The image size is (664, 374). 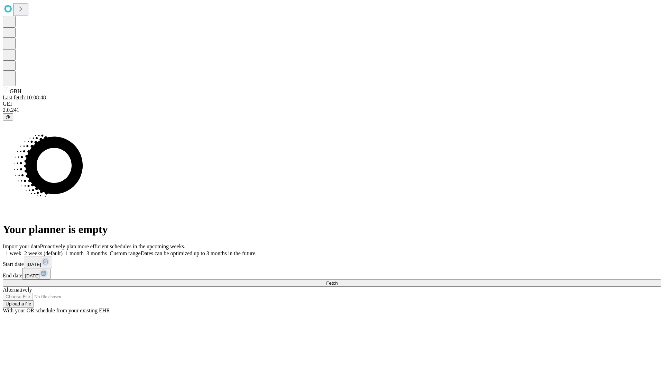 What do you see at coordinates (56, 310) in the screenshot?
I see `span: With your OR schedule from your existing EHR` at bounding box center [56, 310].